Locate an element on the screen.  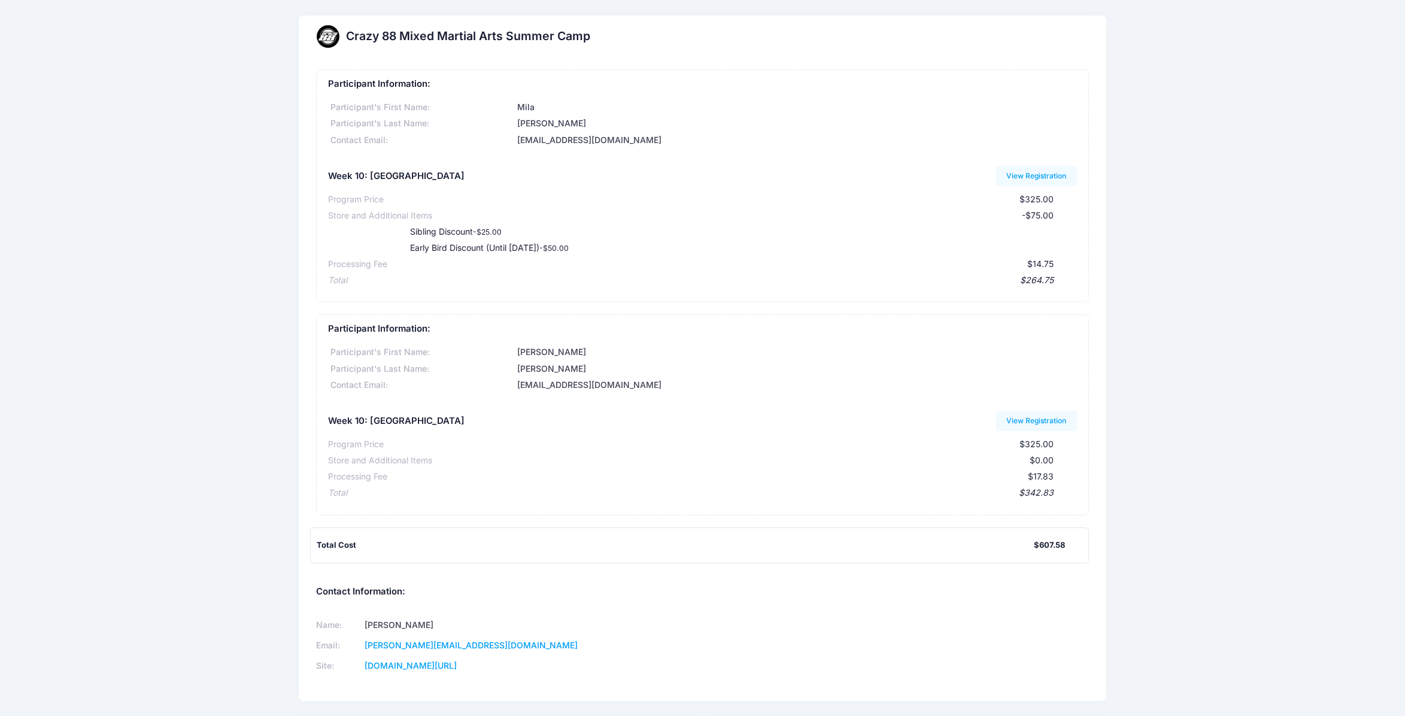
div: $607.58 is located at coordinates (1049, 545).